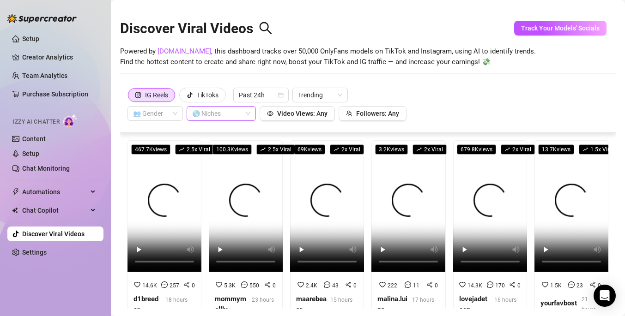 The image size is (625, 316). I want to click on h2: Discover Viral Videos, so click(196, 29).